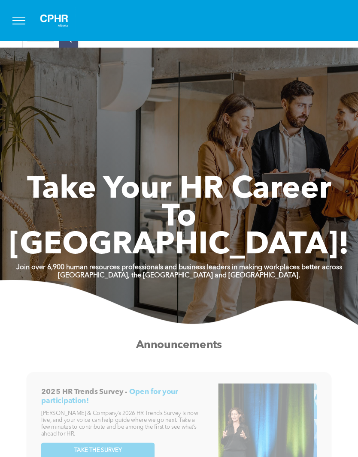 This screenshot has width=358, height=457. I want to click on strong: Join over 6,900 human resources professionals and business leaders in making workplaces better ac..., so click(179, 268).